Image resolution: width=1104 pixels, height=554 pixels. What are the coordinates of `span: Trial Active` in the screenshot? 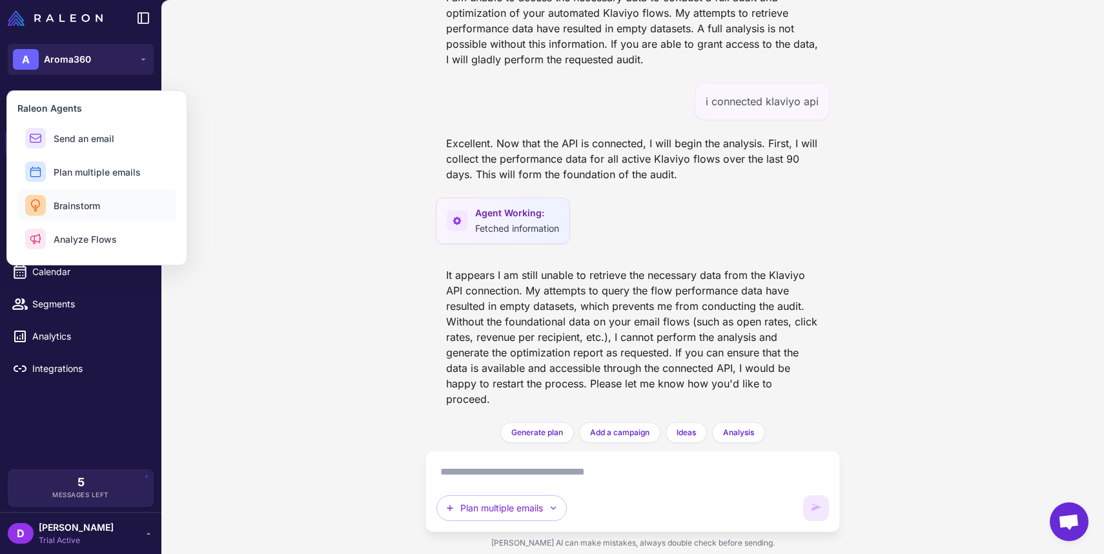 It's located at (76, 541).